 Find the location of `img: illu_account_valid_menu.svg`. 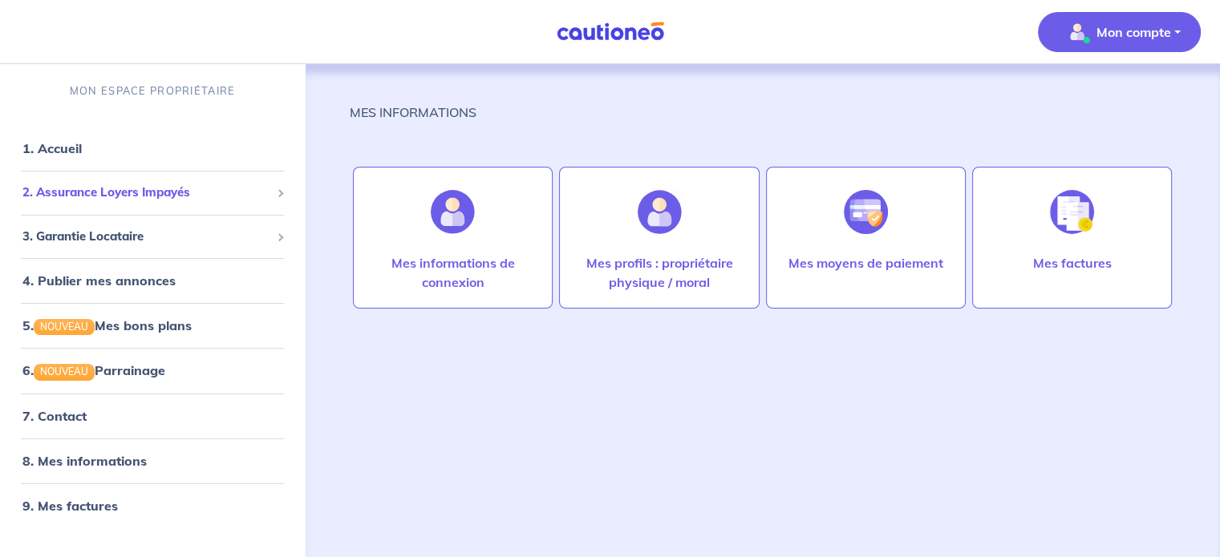

img: illu_account_valid_menu.svg is located at coordinates (1077, 32).